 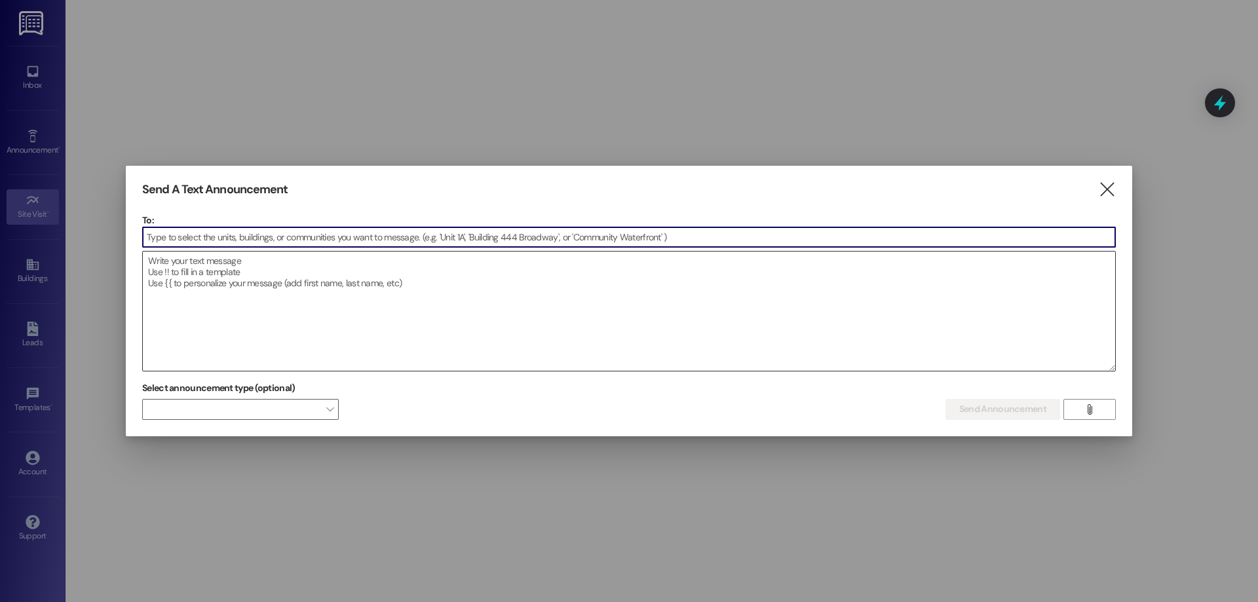 I want to click on p: To:, so click(x=629, y=220).